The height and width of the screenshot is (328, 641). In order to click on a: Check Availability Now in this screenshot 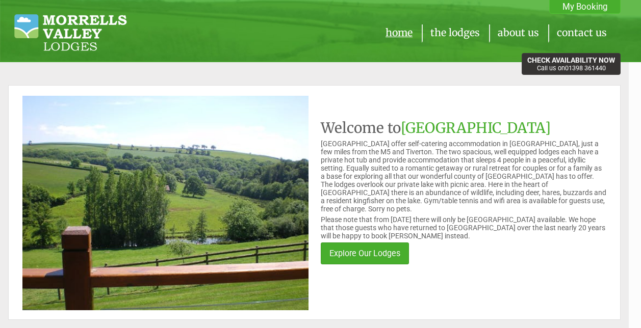, I will do `click(571, 60)`.